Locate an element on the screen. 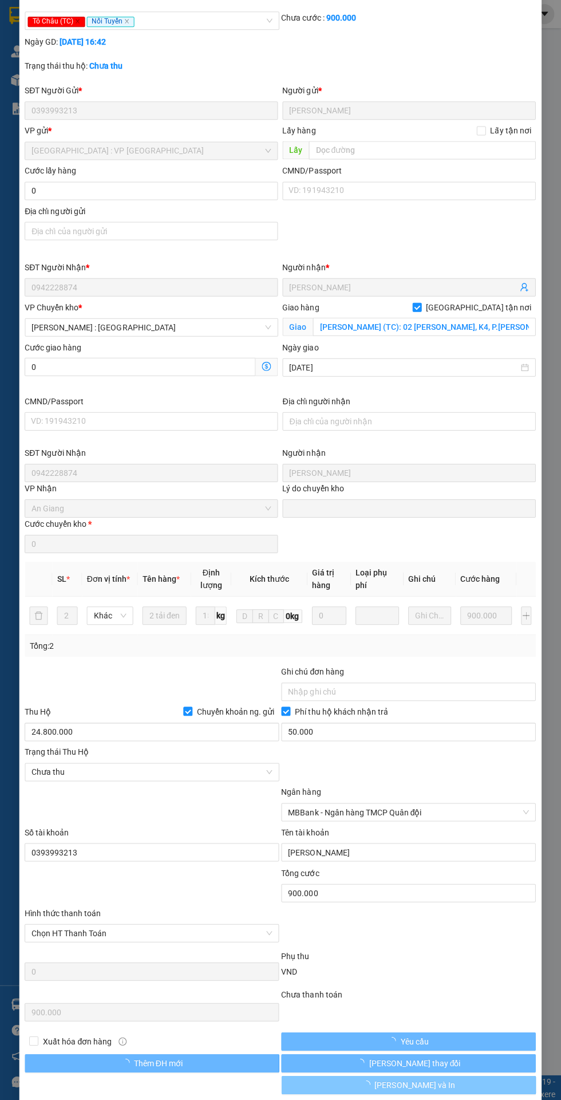 The width and height of the screenshot is (561, 1100). input: Số tài khoản is located at coordinates (152, 852).